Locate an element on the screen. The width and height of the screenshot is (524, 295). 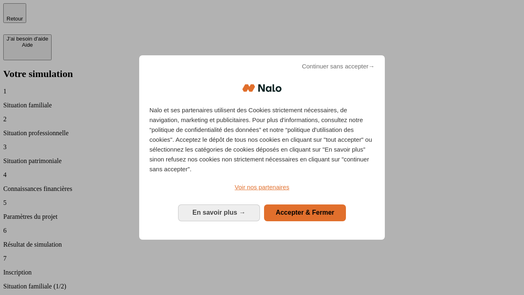
span: Accepter & Fermer is located at coordinates (305, 212).